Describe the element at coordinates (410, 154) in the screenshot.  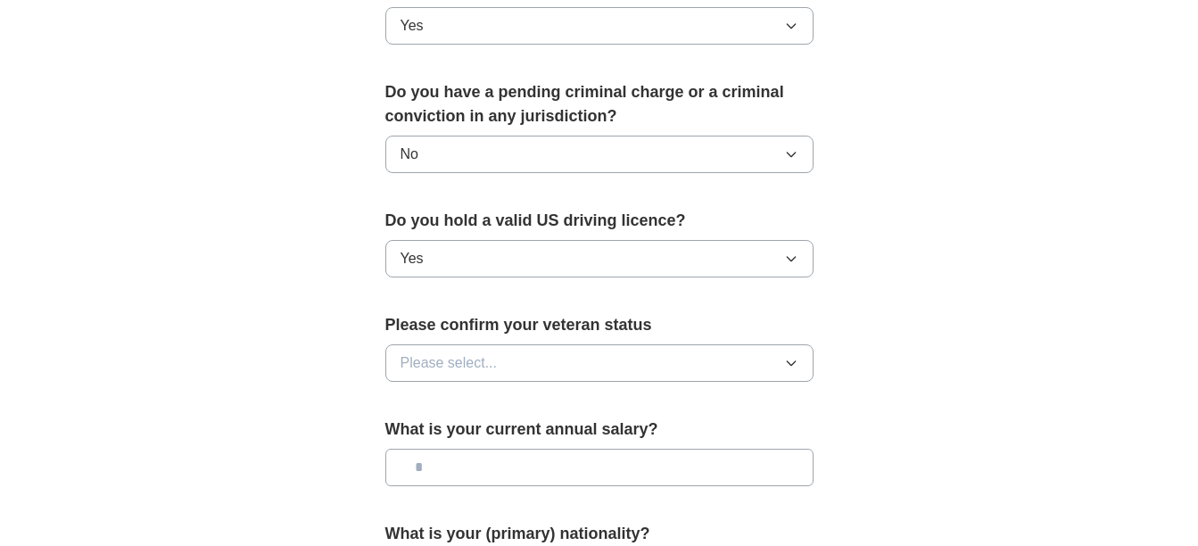
I see `span: No` at that location.